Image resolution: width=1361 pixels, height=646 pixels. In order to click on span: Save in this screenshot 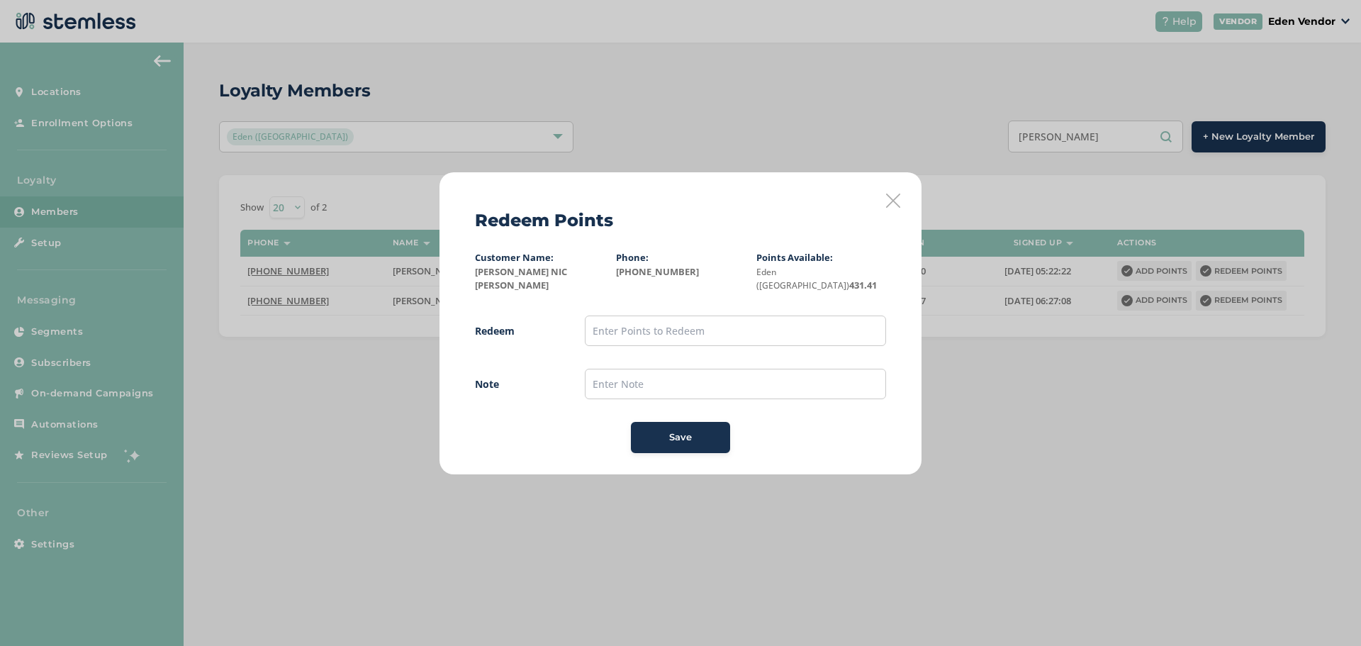, I will do `click(681, 437)`.